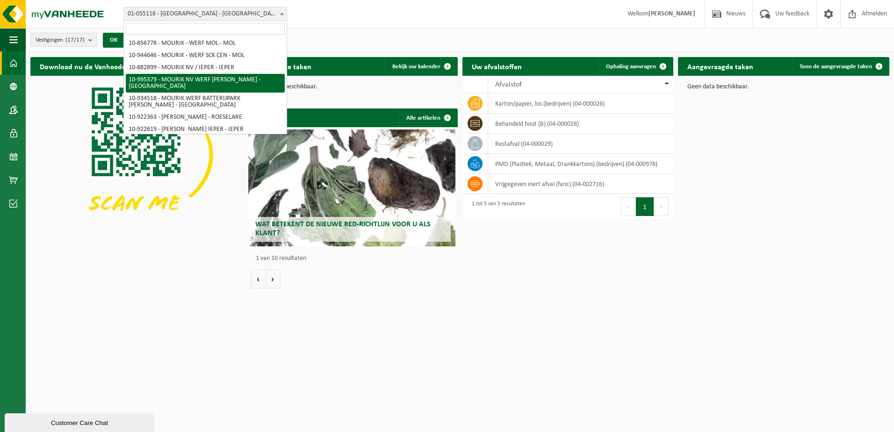 Image resolution: width=894 pixels, height=432 pixels. What do you see at coordinates (205, 68) in the screenshot?
I see `li: 10-882899 - MOURIK NV / IEPER - IEPER` at bounding box center [205, 68].